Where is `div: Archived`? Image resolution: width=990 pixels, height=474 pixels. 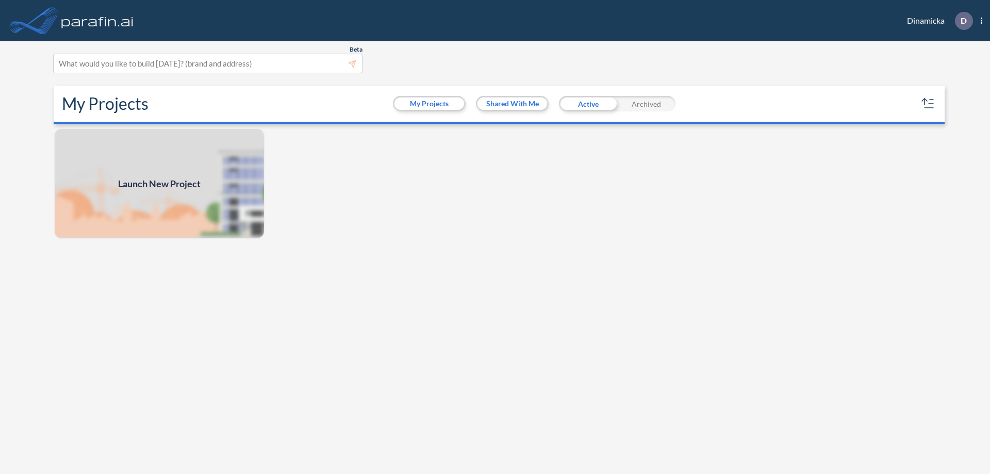
div: Archived is located at coordinates (646, 104).